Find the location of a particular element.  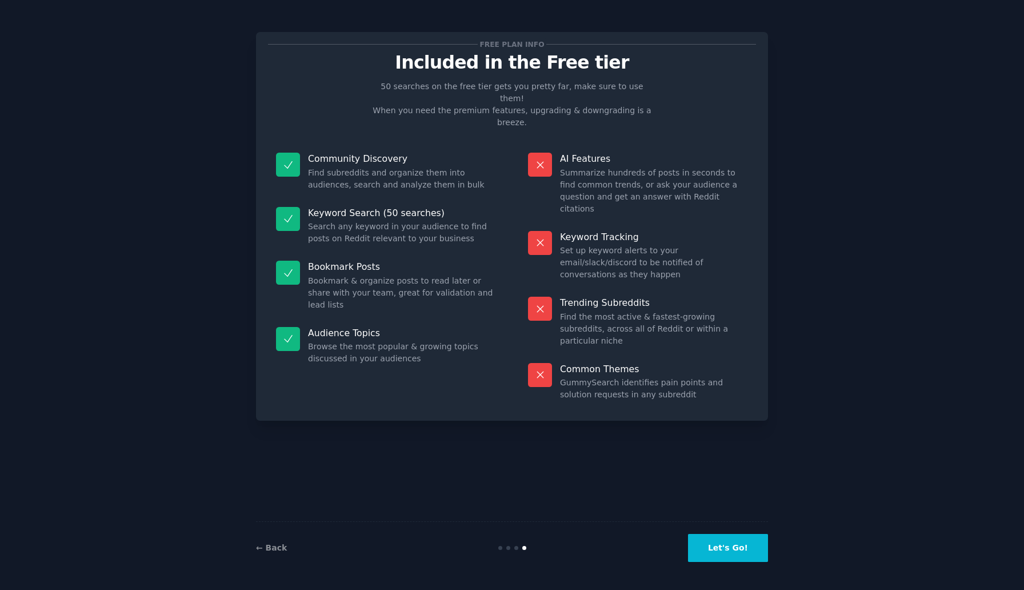

dd: Find subreddits and organize them into audiences, search and analyze them in bulk is located at coordinates (402, 179).